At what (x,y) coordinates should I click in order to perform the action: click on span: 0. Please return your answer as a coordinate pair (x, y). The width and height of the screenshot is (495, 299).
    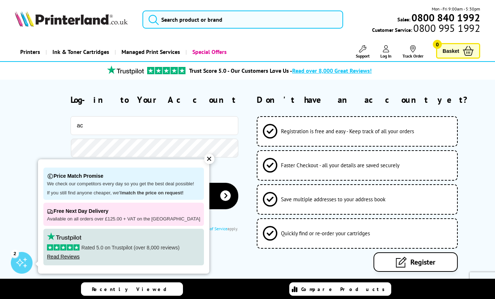
    Looking at the image, I should click on (437, 44).